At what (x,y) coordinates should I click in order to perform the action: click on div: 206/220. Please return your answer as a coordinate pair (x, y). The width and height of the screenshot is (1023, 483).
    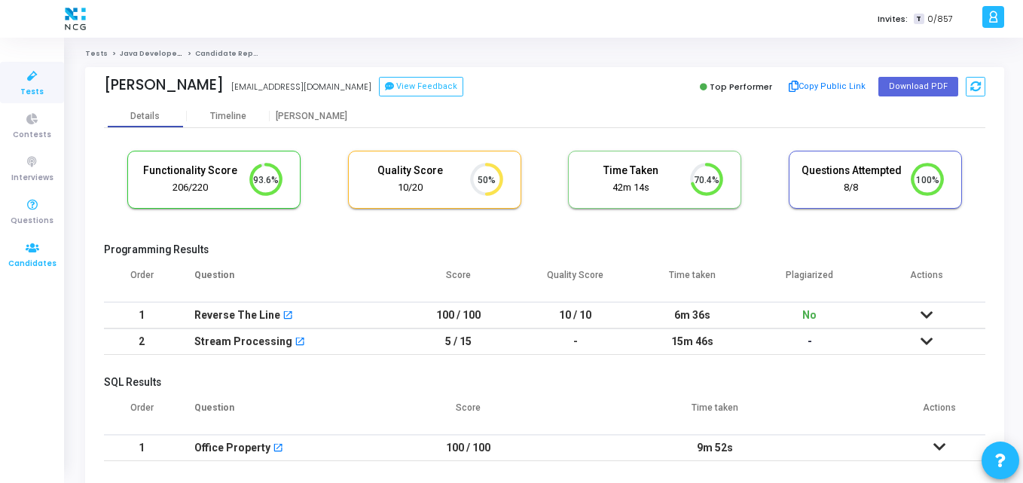
    Looking at the image, I should click on (190, 188).